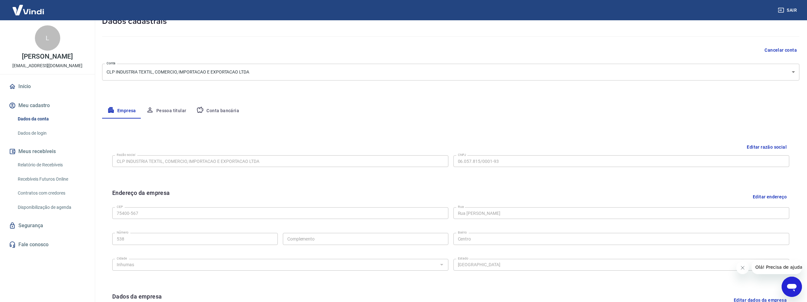  Describe the element at coordinates (463, 233) in the screenshot. I see `label: Bairro` at that location.